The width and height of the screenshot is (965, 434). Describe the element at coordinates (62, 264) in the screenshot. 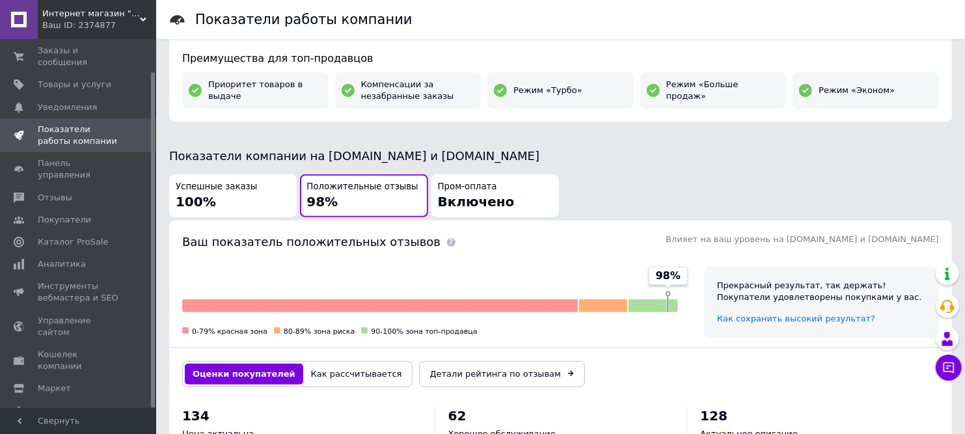

I see `span: Аналитика` at that location.